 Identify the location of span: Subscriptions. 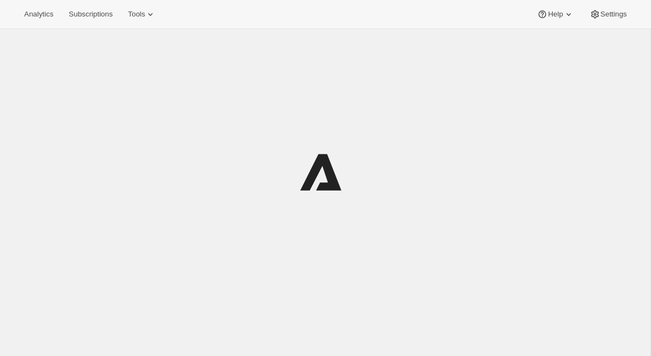
(91, 14).